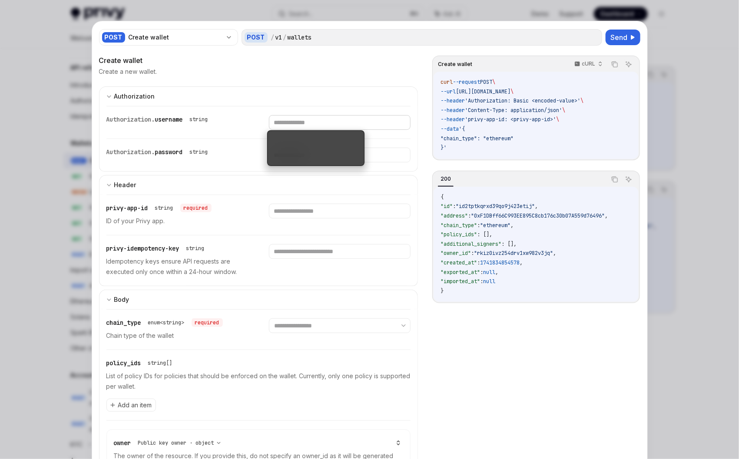  I want to click on span: Send, so click(619, 37).